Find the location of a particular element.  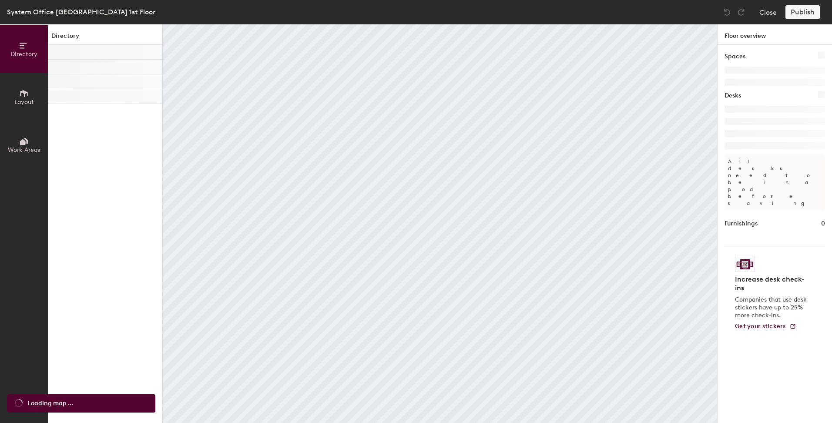

h1: Directory is located at coordinates (105, 38).